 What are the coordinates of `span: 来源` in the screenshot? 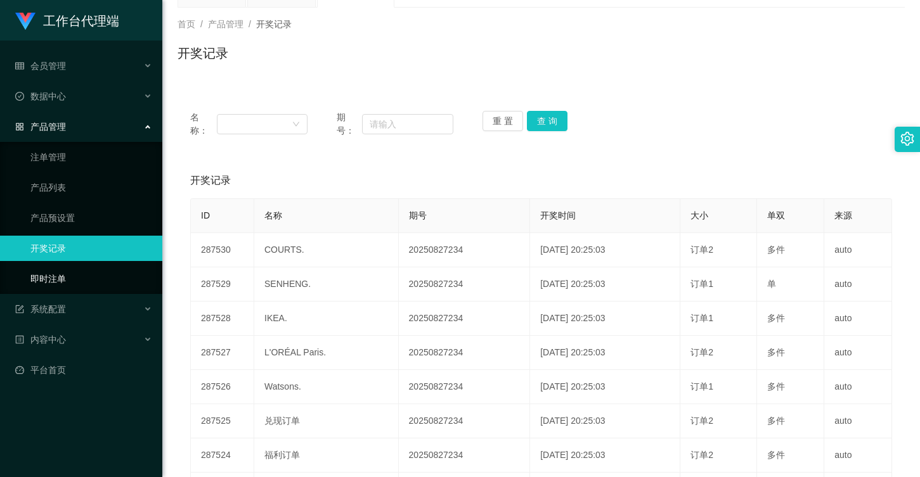 It's located at (843, 215).